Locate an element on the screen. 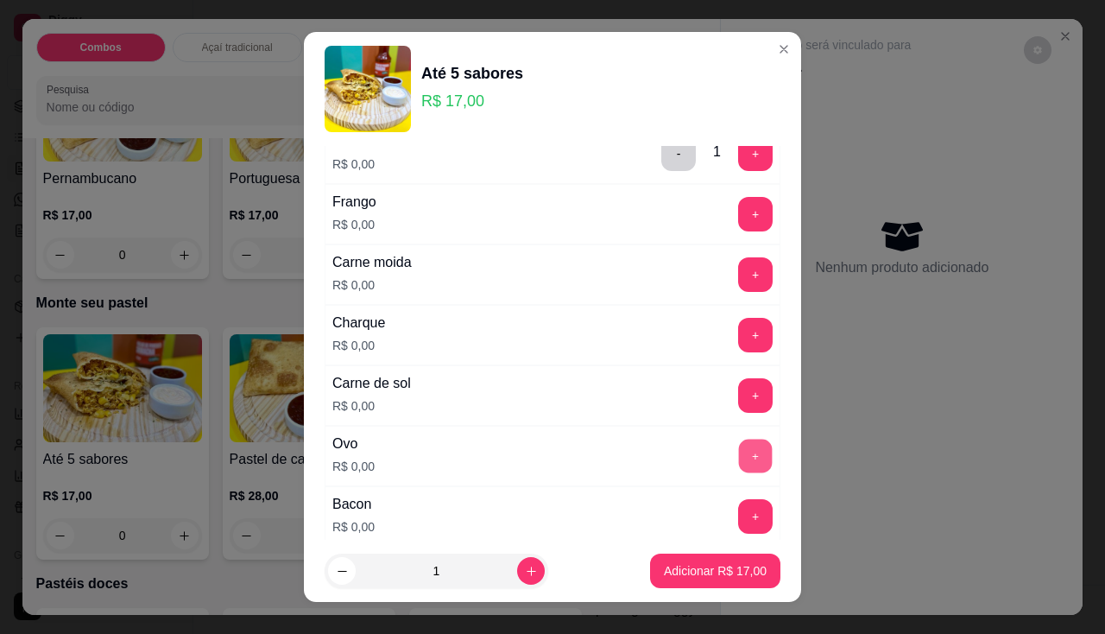 The height and width of the screenshot is (634, 1105). img: product-image is located at coordinates (368, 89).